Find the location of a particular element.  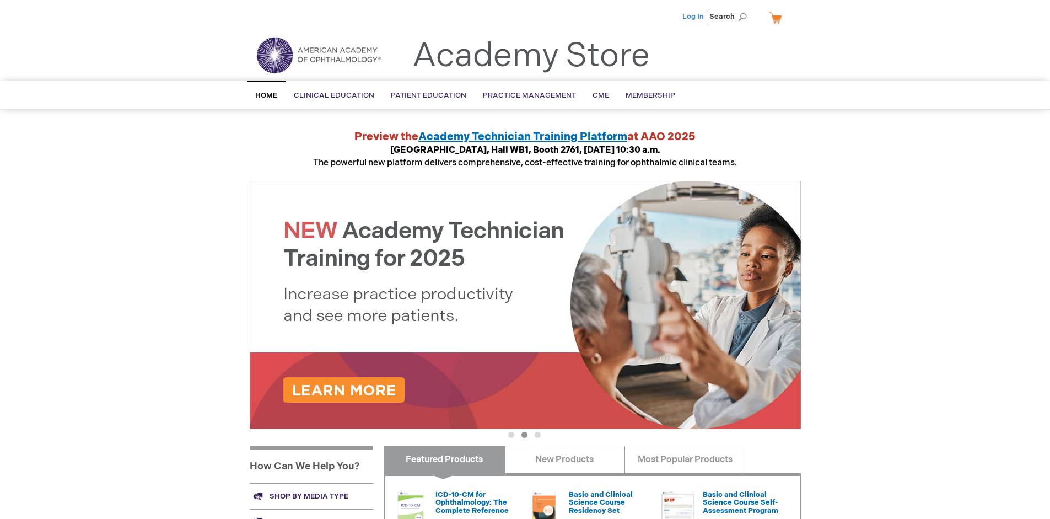

span: Search is located at coordinates (731, 17).